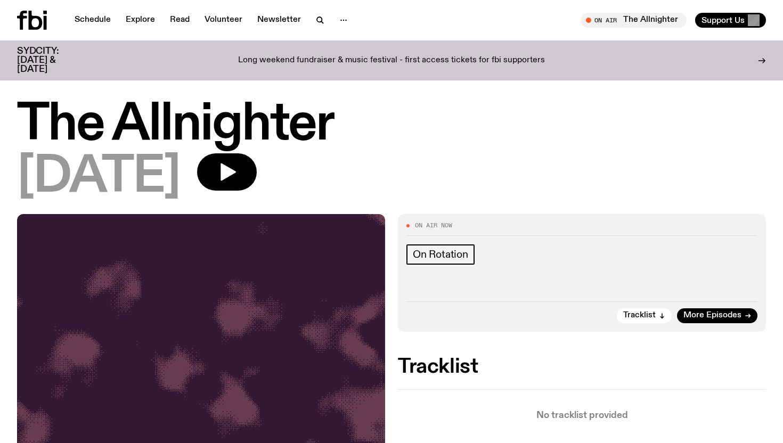  What do you see at coordinates (582, 367) in the screenshot?
I see `h2: Tracklist` at bounding box center [582, 367].